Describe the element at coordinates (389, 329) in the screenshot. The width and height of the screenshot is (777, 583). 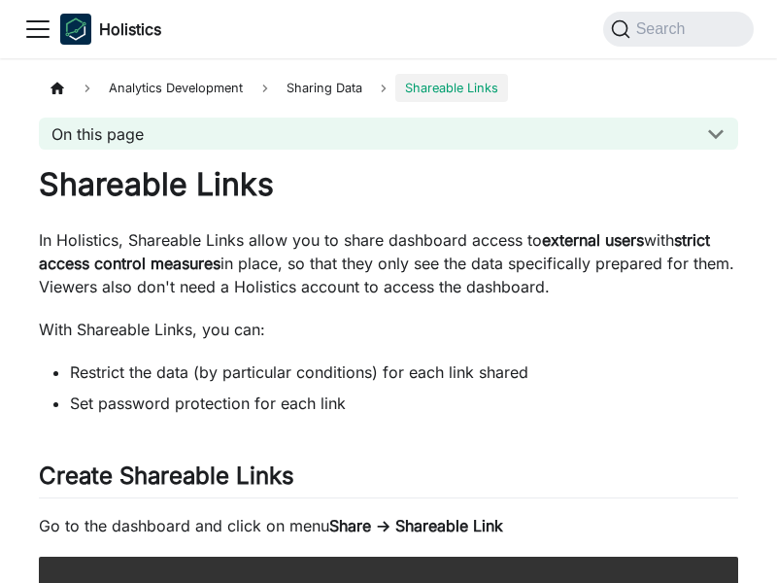
I see `p: With Shareable Links, you can:` at that location.